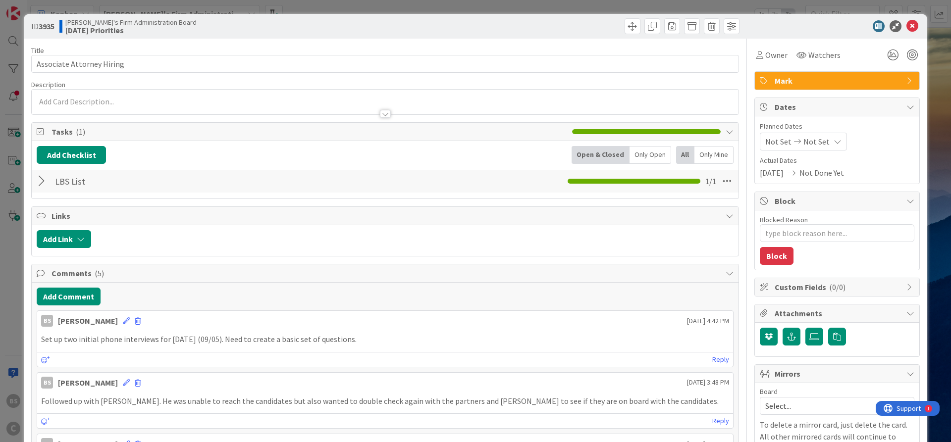  Describe the element at coordinates (838, 201) in the screenshot. I see `span: Block` at that location.